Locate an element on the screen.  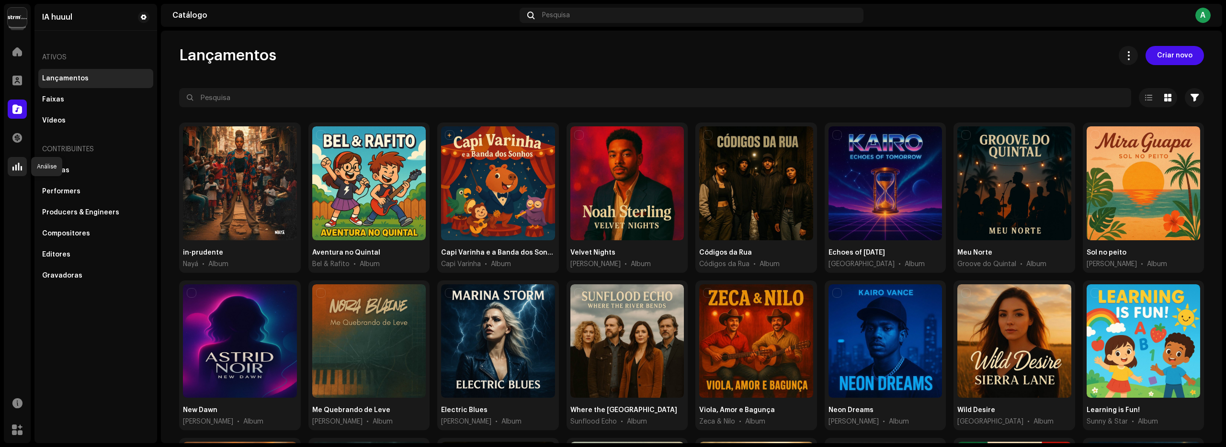
div: Meu Norte is located at coordinates (975, 253).